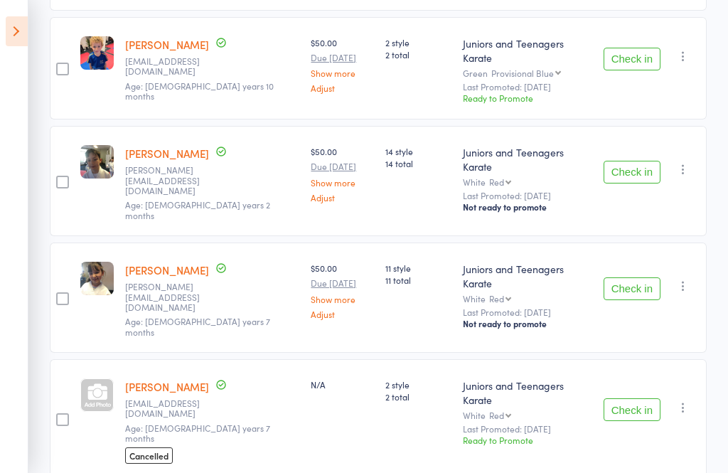 This screenshot has height=473, width=728. I want to click on span: 14 total, so click(418, 163).